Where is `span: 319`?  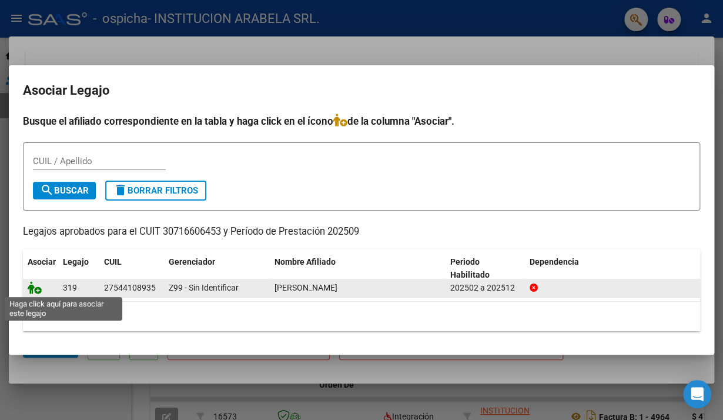
span: 319 is located at coordinates (70, 287).